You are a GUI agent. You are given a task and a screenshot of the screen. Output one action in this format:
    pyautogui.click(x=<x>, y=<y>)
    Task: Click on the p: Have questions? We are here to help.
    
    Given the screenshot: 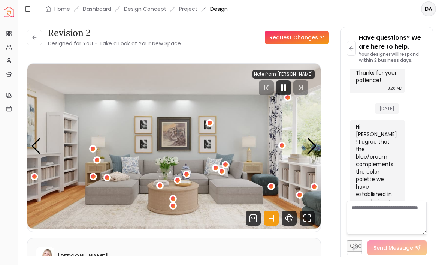 What is the action you would take?
    pyautogui.click(x=392, y=42)
    